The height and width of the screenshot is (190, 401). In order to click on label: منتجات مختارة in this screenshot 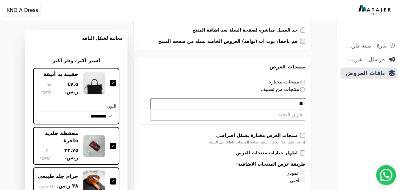, I will do `click(287, 81)`.